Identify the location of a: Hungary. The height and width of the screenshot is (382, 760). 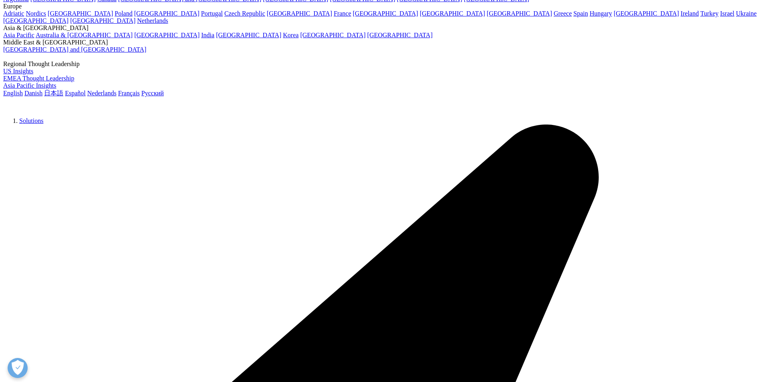
(601, 13).